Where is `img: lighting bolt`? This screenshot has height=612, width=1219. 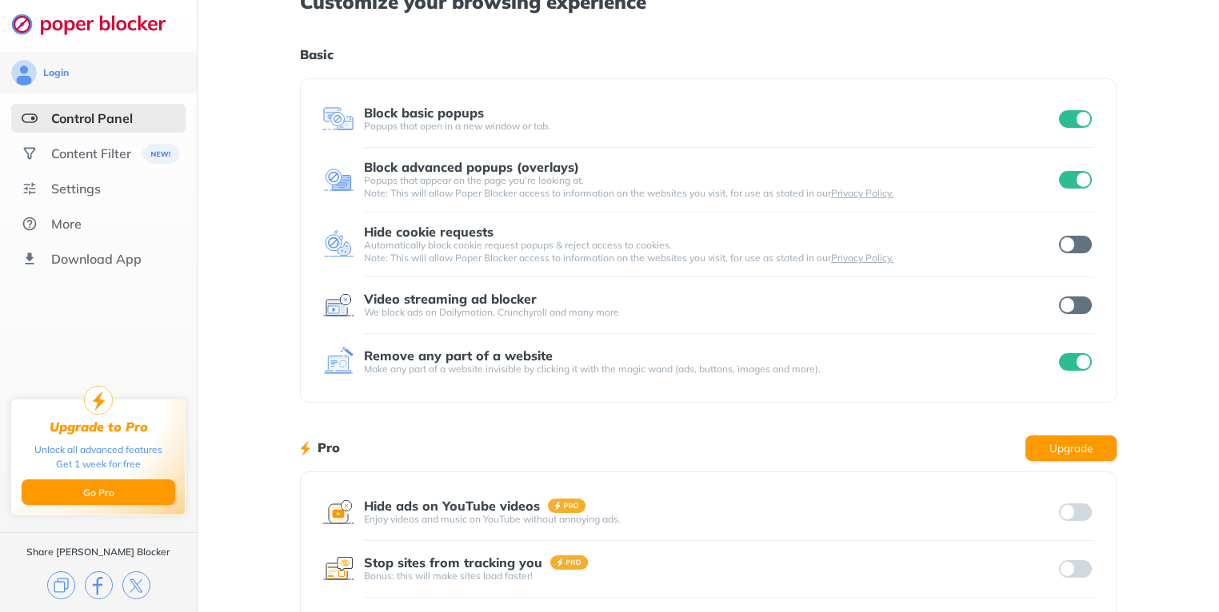
img: lighting bolt is located at coordinates (305, 449).